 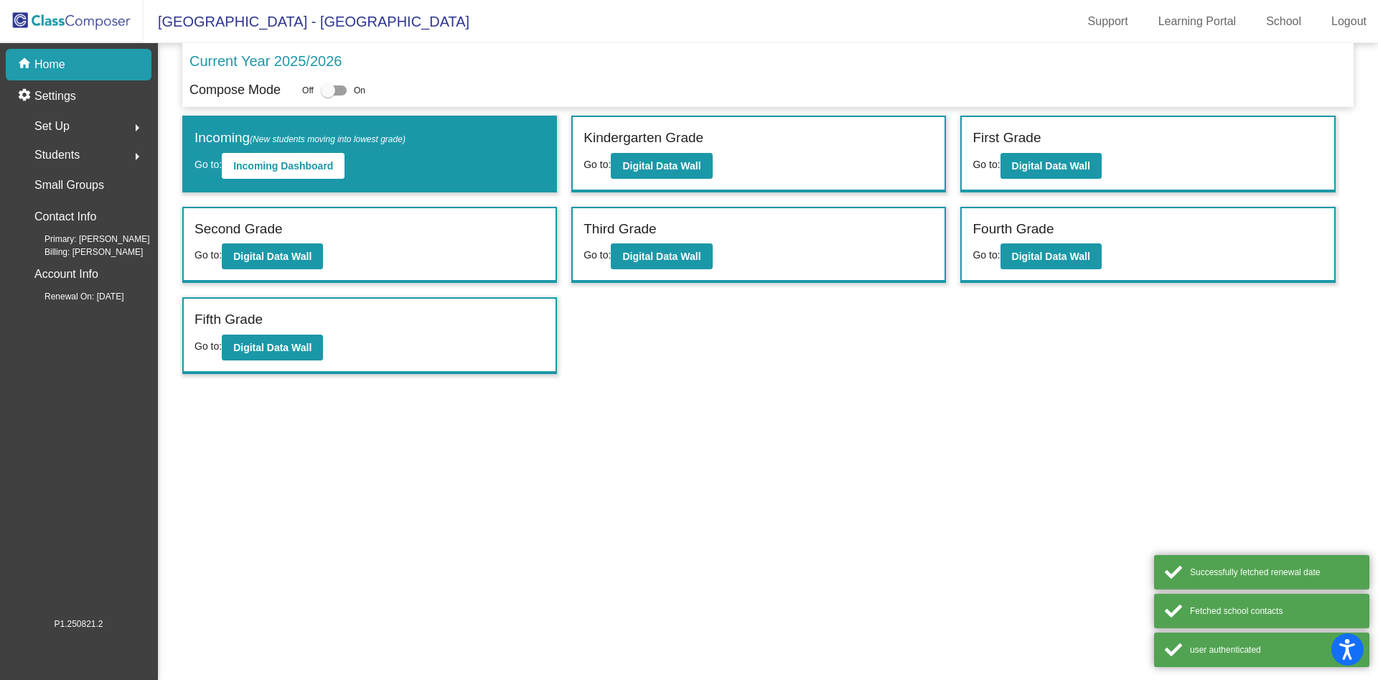 I want to click on a: Support, so click(x=1108, y=22).